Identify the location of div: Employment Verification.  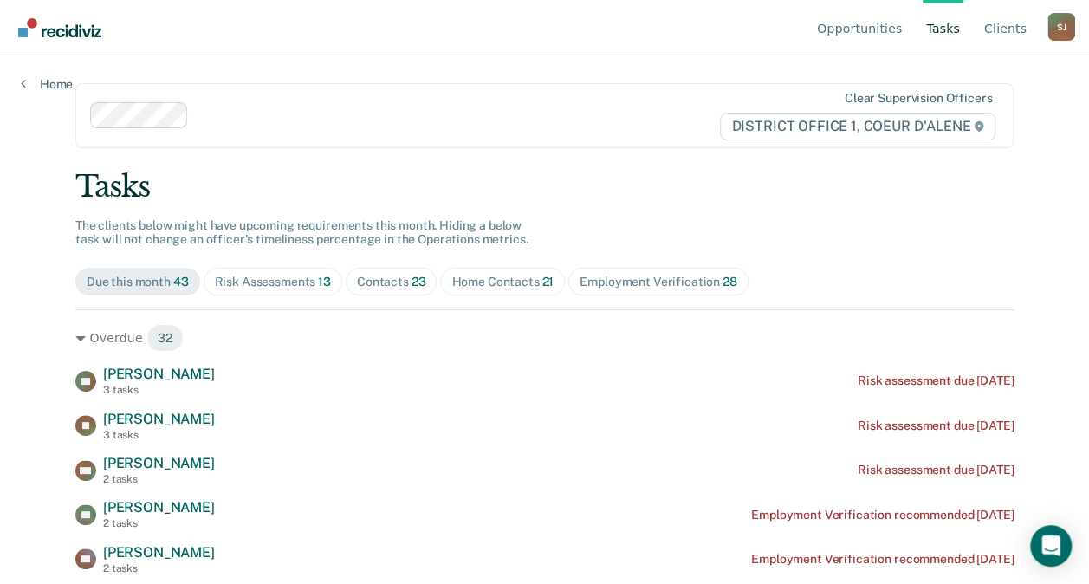
(657, 281).